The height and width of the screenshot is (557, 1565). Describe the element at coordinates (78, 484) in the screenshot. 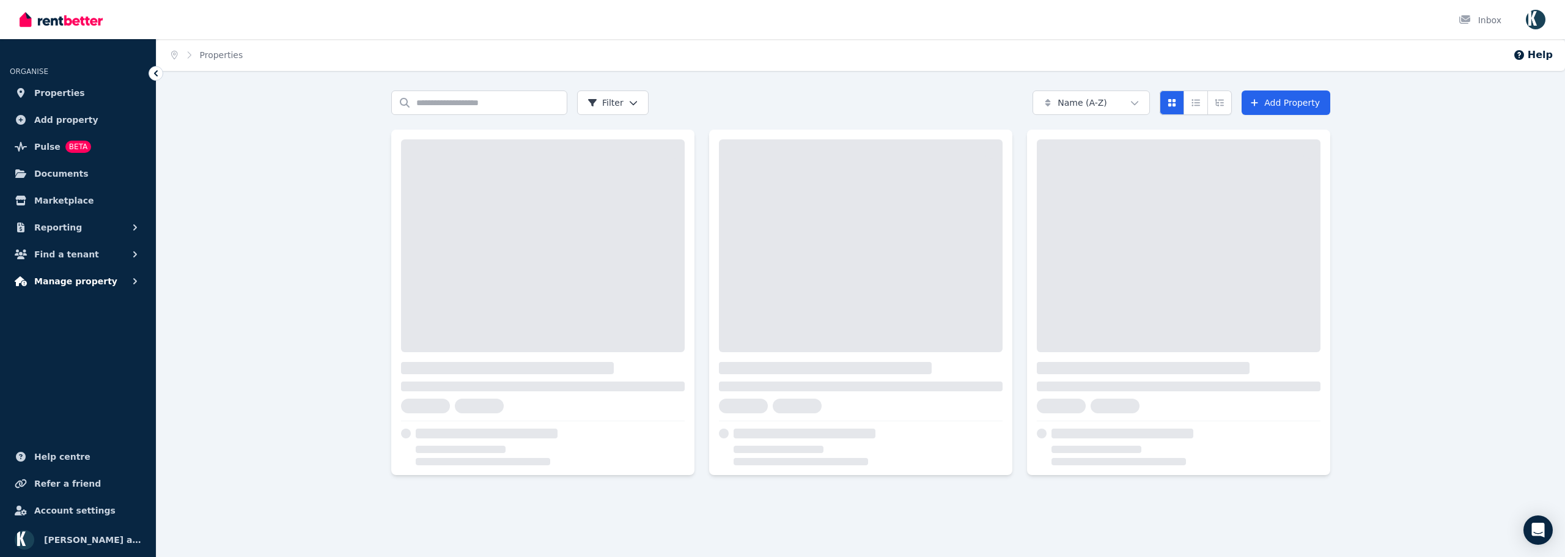

I see `a: Refer a friend` at that location.